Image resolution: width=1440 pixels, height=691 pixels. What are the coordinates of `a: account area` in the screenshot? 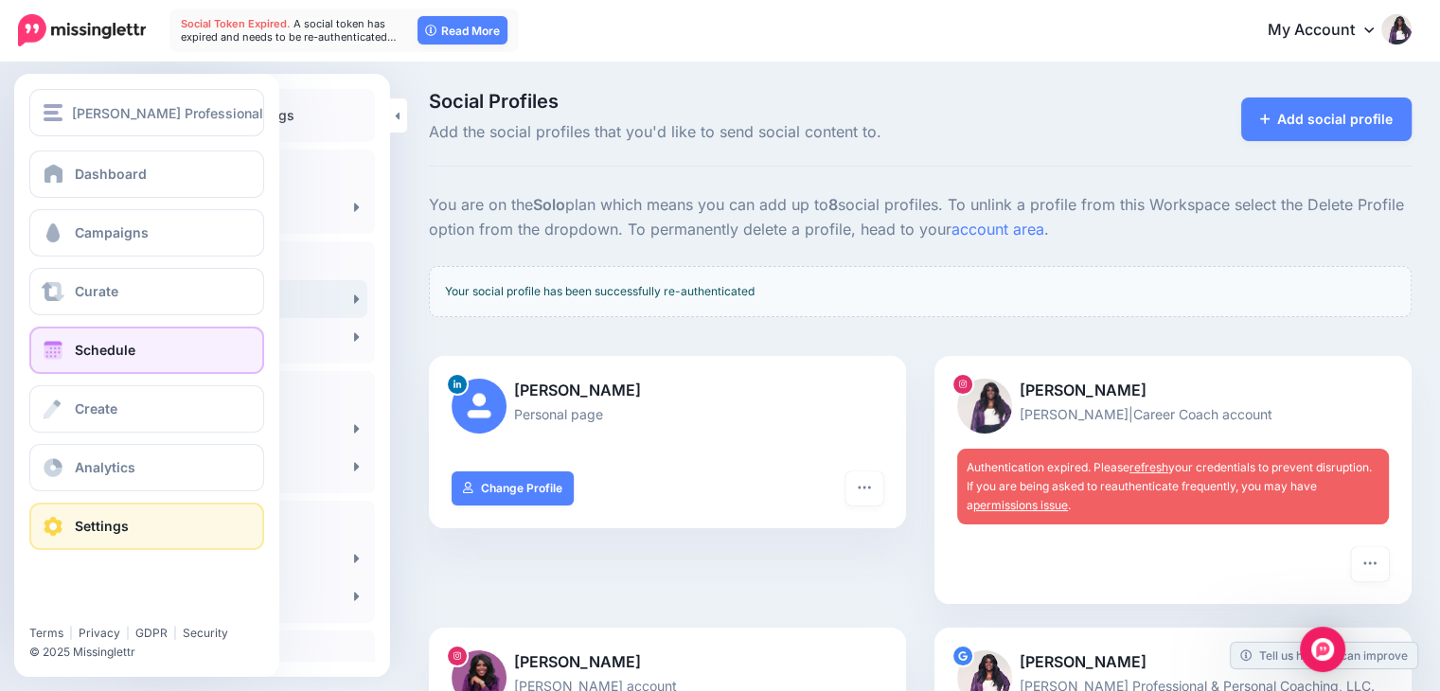 It's located at (998, 229).